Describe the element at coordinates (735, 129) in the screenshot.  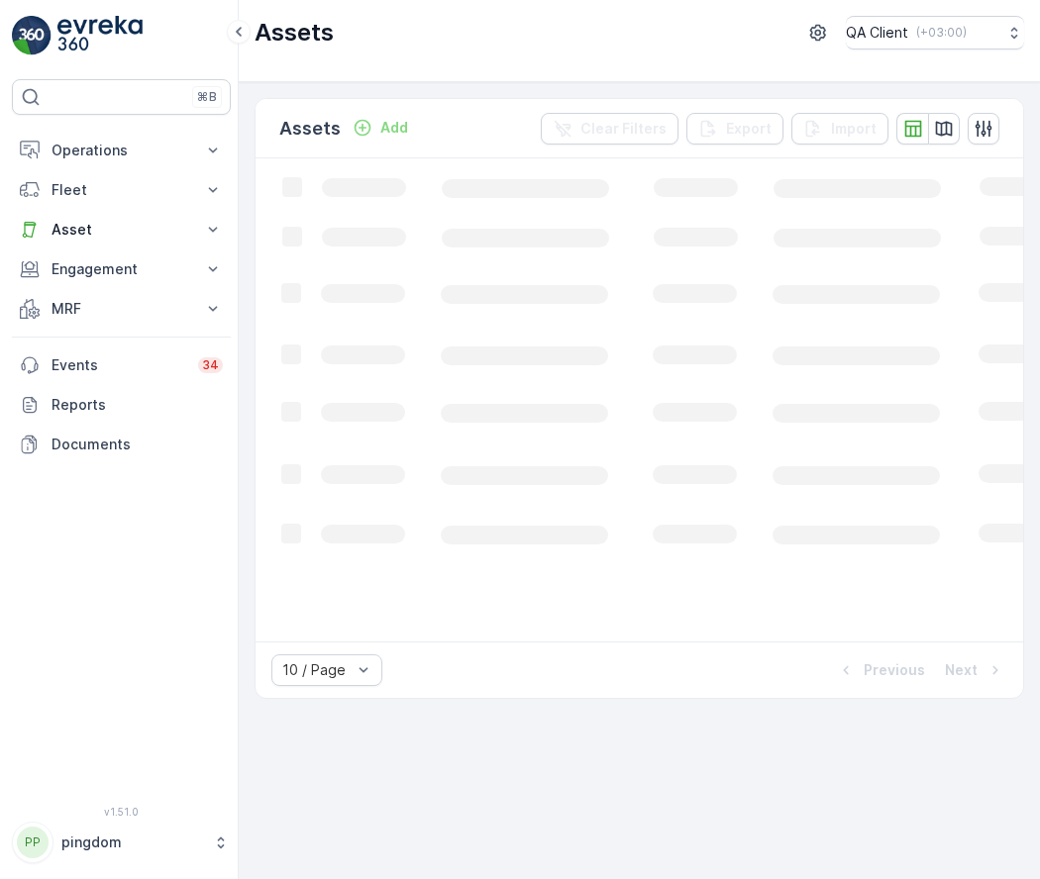
I see `button: Export` at that location.